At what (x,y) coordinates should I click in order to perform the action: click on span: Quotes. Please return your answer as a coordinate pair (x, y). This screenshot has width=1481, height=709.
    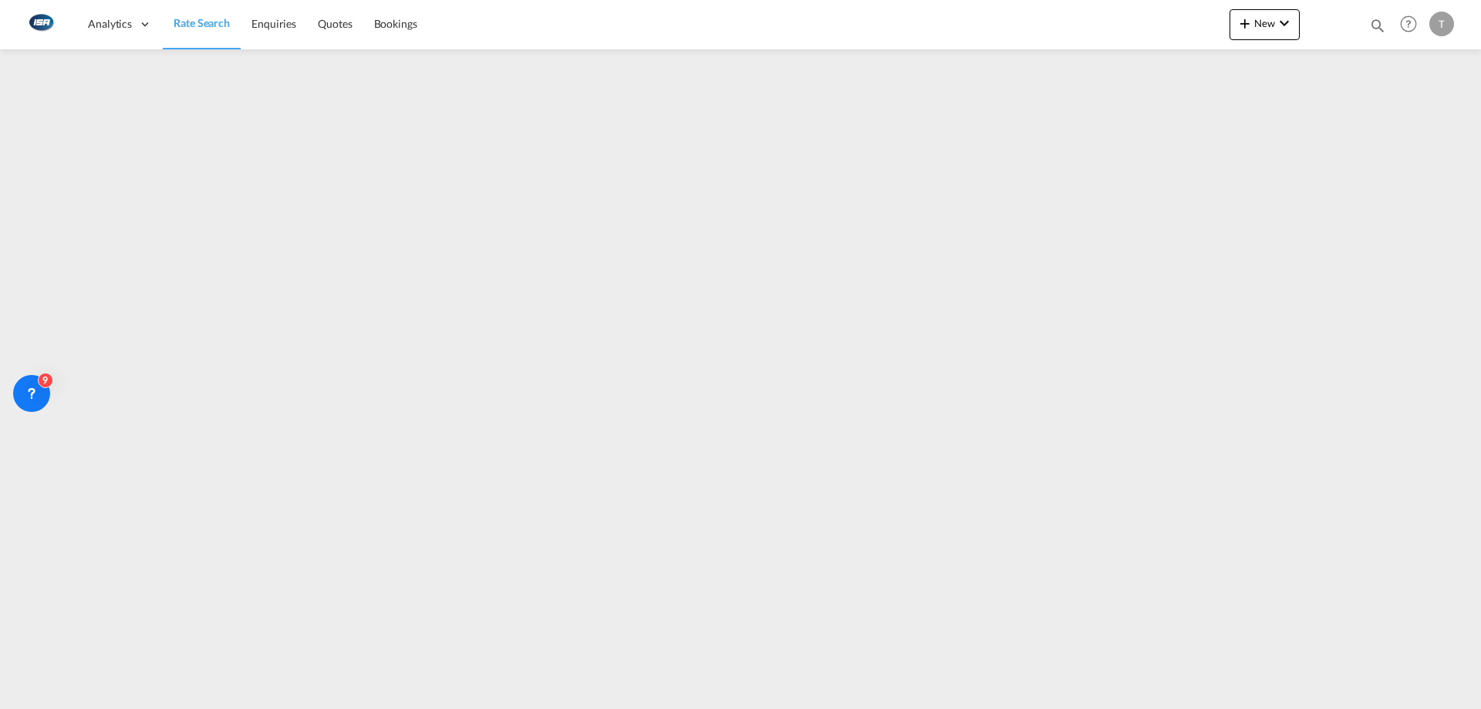
    Looking at the image, I should click on (335, 23).